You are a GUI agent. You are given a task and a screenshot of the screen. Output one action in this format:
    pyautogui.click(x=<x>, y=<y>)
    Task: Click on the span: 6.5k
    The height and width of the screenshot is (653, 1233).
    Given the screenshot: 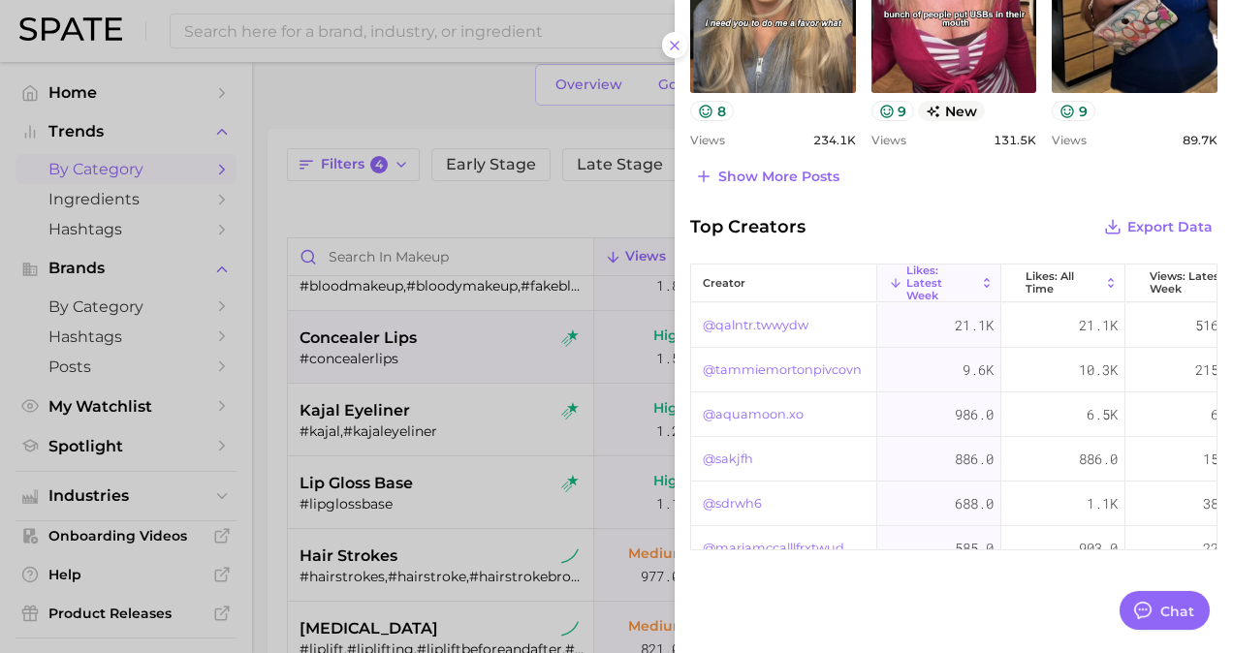 What is the action you would take?
    pyautogui.click(x=1102, y=415)
    